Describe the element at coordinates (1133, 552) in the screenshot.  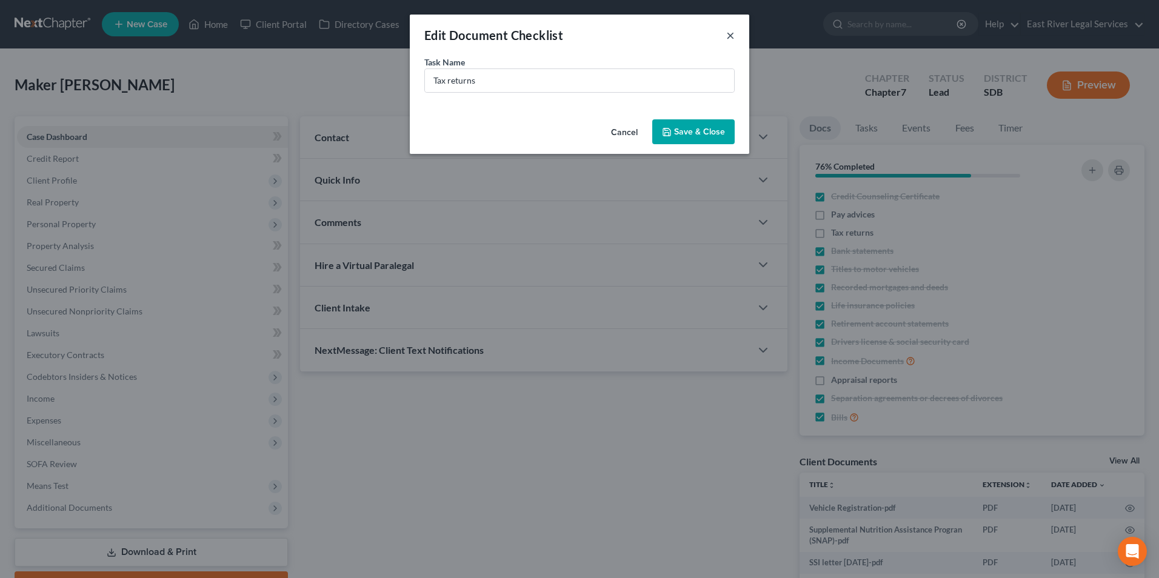
I see `div: Open Intercom Messenger` at that location.